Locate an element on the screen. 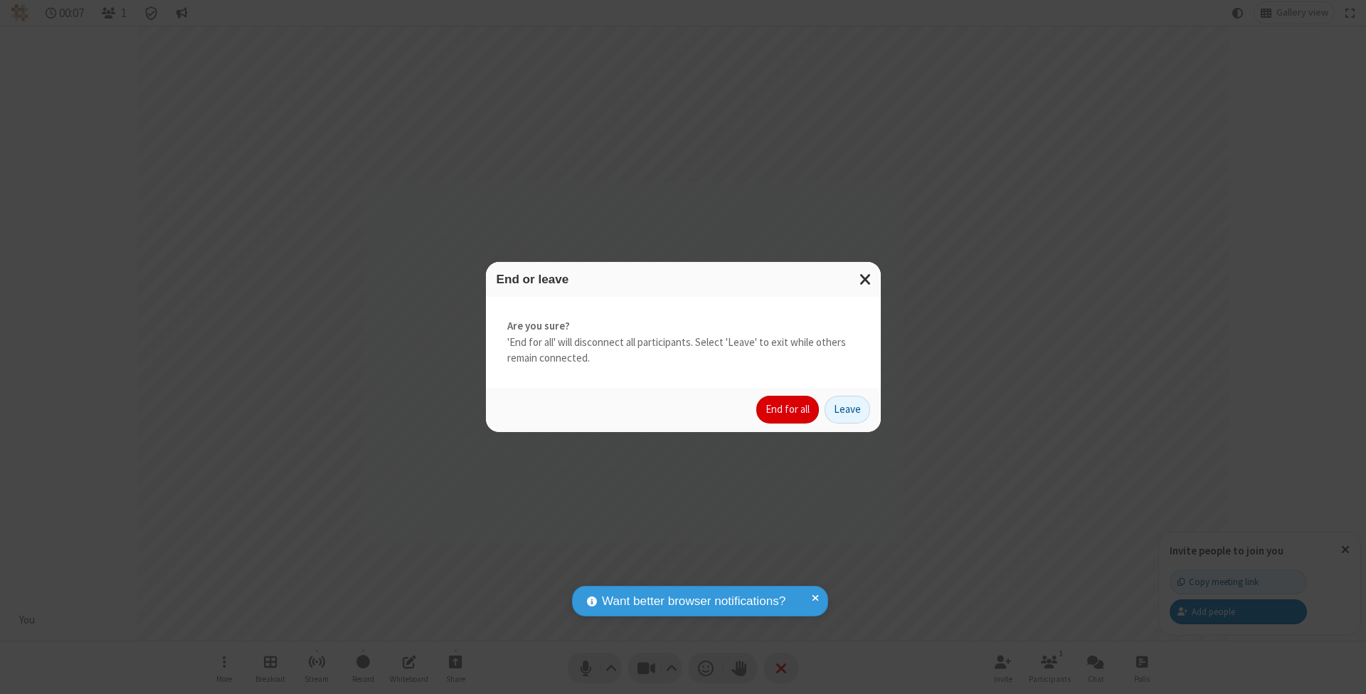  button: Leave is located at coordinates (847, 410).